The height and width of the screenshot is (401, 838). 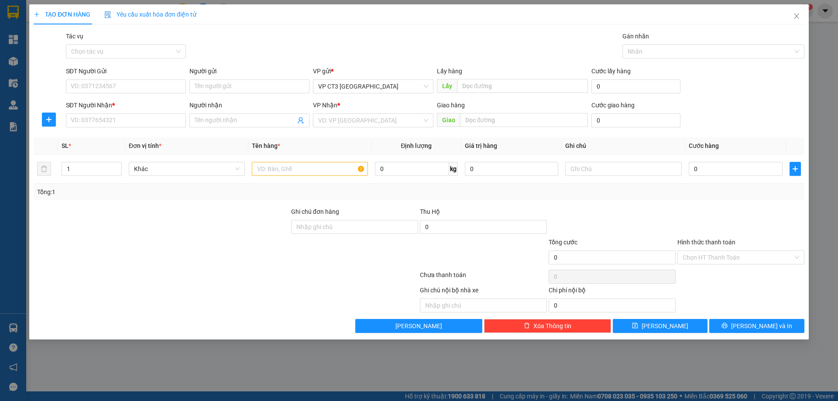 What do you see at coordinates (94, 29) in the screenshot?
I see `strong: Nhận:` at bounding box center [94, 29].